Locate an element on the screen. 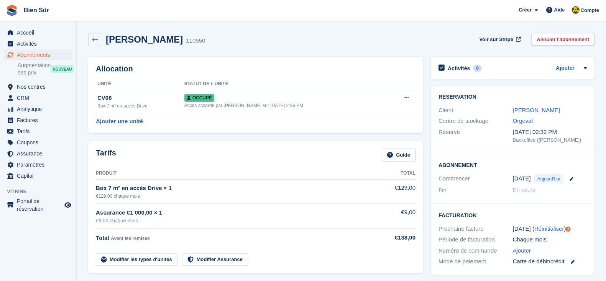 The height and width of the screenshot is (281, 606). th: Total is located at coordinates (396, 173).